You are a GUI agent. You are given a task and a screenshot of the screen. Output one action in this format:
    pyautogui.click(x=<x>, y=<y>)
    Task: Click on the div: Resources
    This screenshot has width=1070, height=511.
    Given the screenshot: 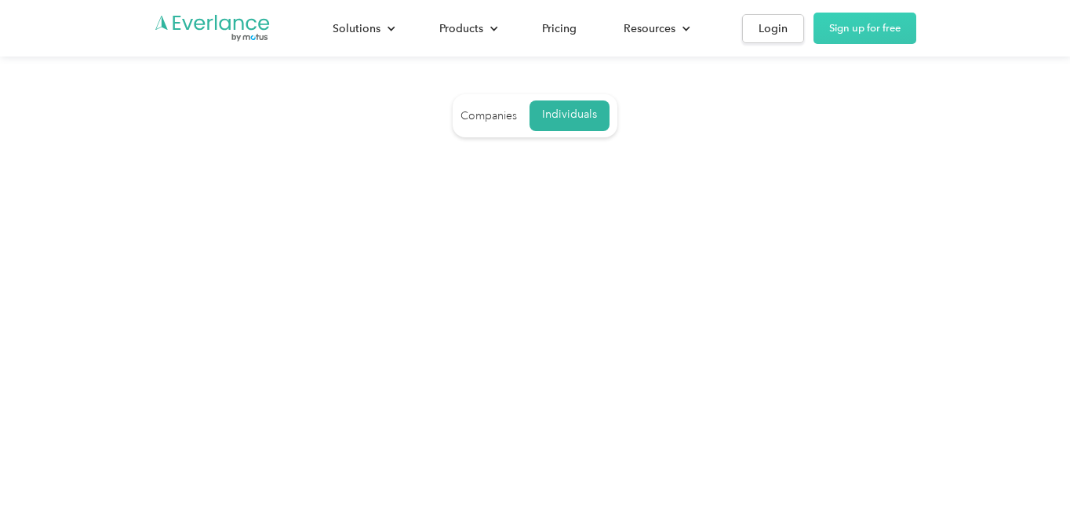 What is the action you would take?
    pyautogui.click(x=650, y=28)
    